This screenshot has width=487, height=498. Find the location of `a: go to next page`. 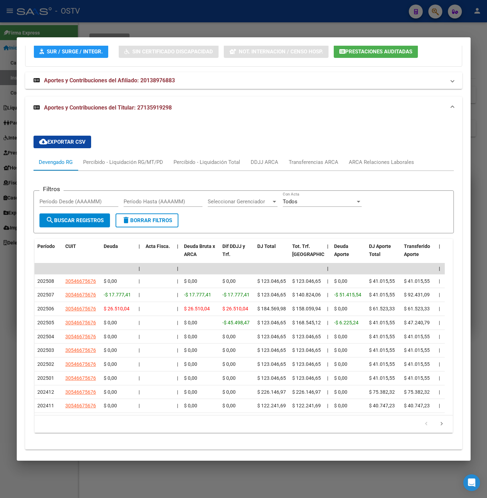

a: go to next page is located at coordinates (442, 424).